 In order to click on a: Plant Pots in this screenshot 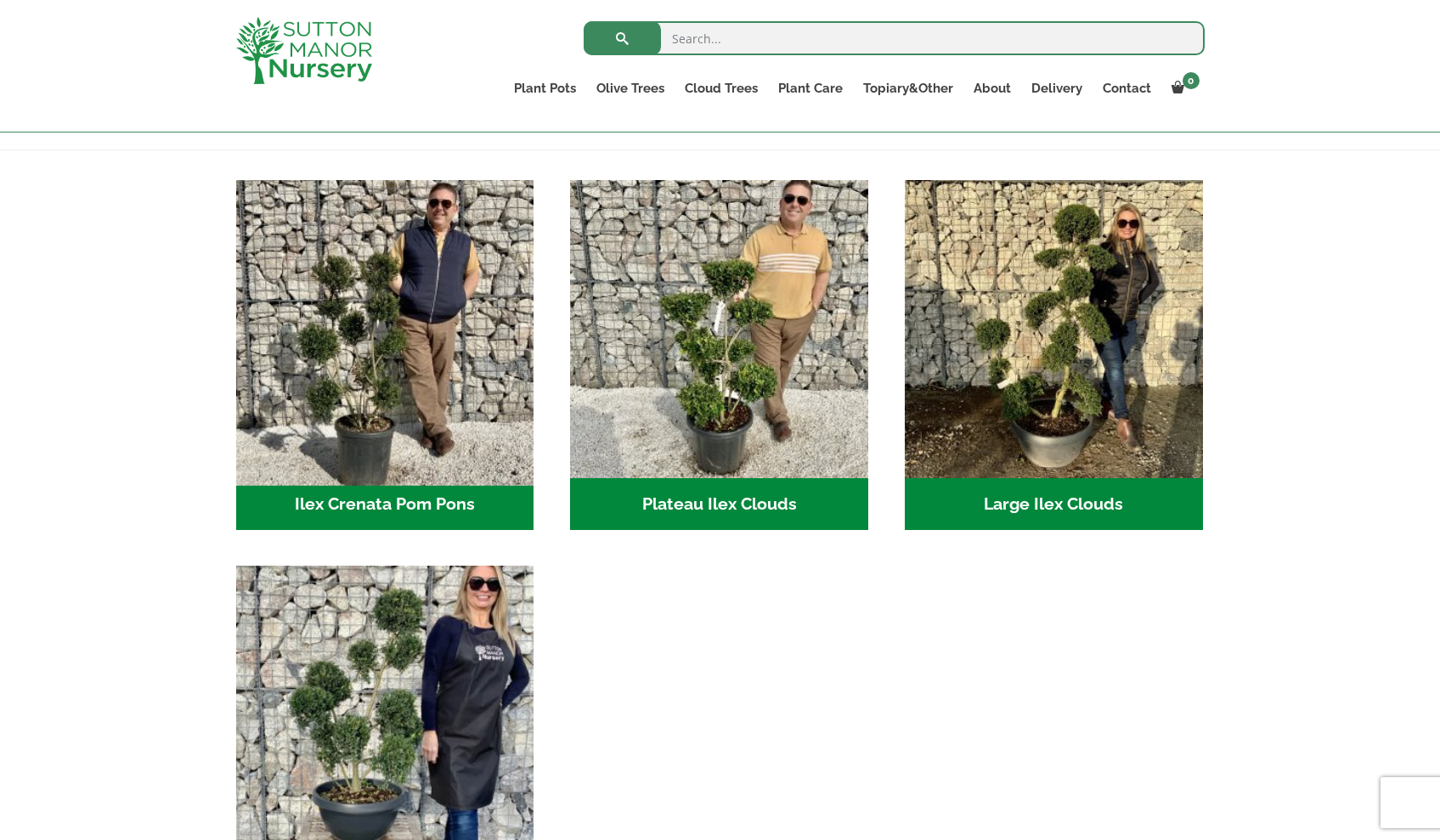, I will do `click(544, 89)`.